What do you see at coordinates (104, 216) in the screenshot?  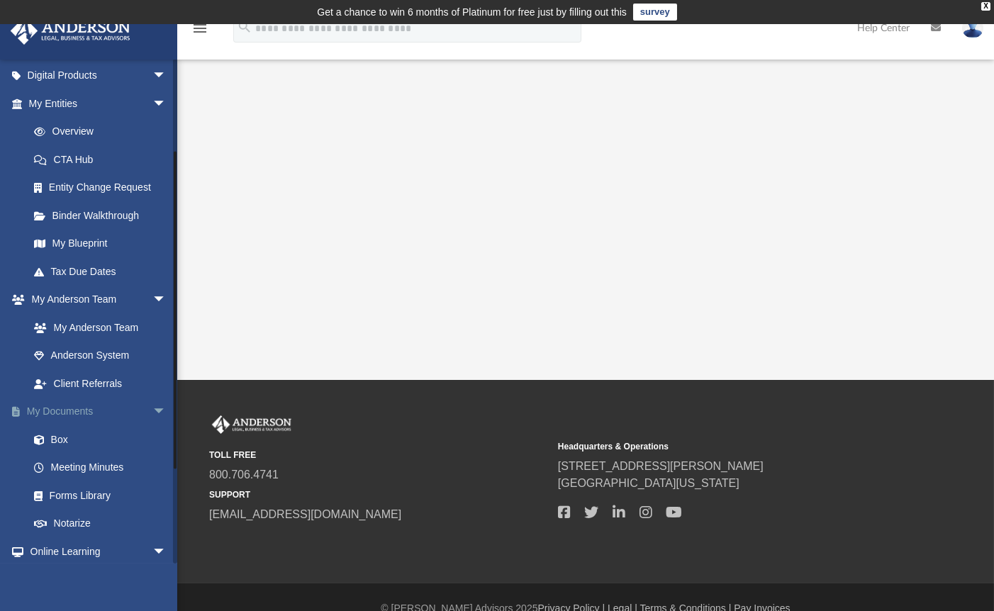 I see `a: Binder Walkthrough` at bounding box center [104, 216].